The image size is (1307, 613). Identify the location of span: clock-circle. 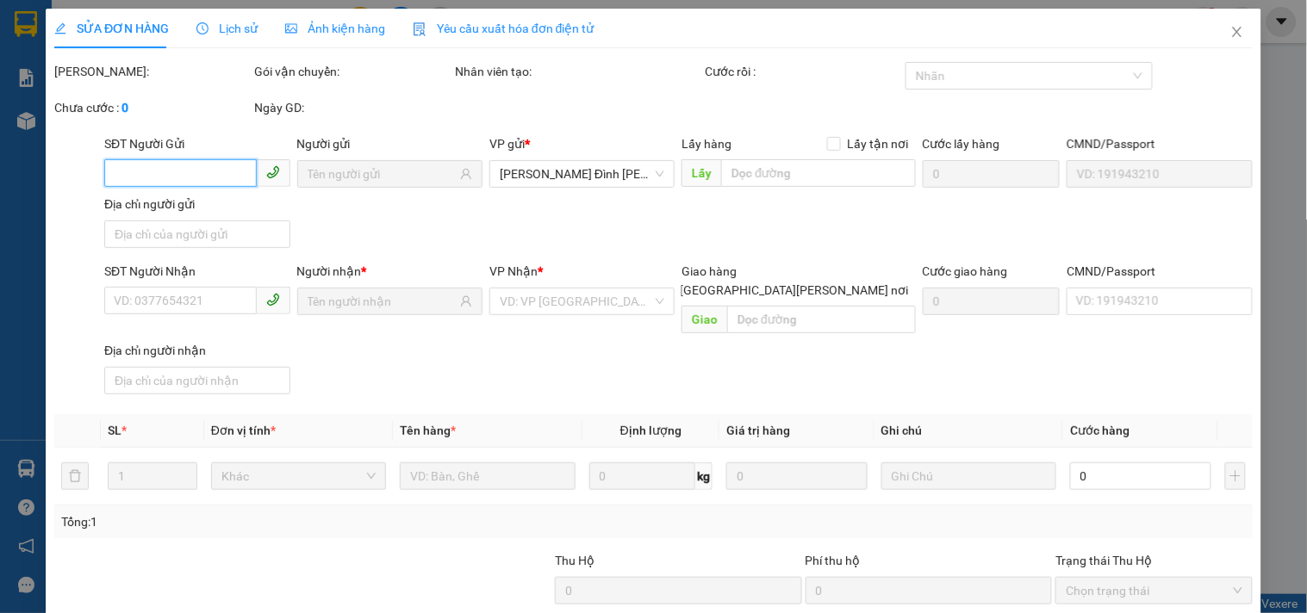
(202, 28).